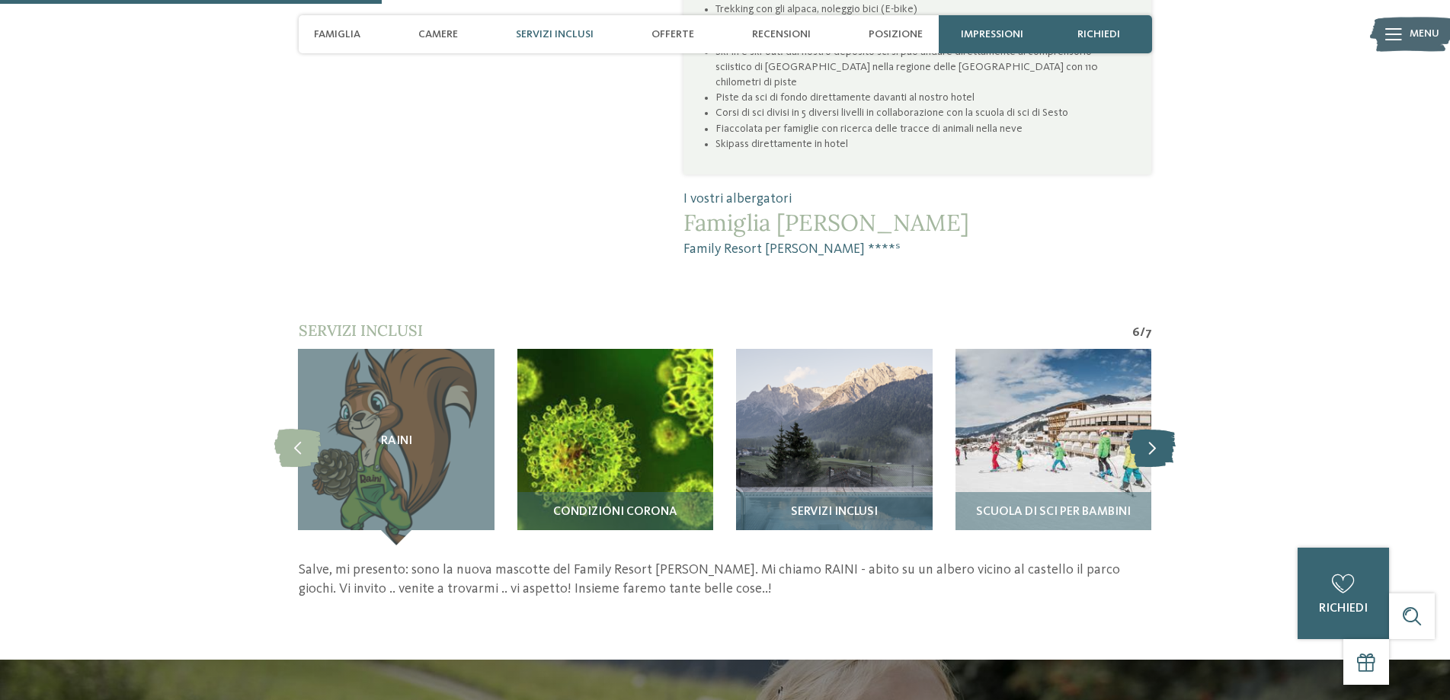 The image size is (1450, 700). What do you see at coordinates (438, 34) in the screenshot?
I see `span: Camere` at bounding box center [438, 34].